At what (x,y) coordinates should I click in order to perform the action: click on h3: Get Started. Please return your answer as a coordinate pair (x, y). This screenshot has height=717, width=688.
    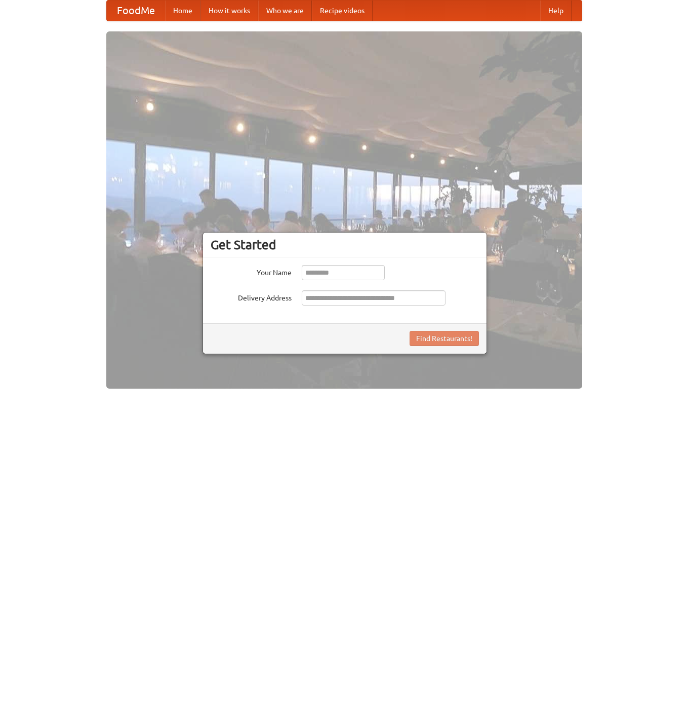
    Looking at the image, I should click on (345, 245).